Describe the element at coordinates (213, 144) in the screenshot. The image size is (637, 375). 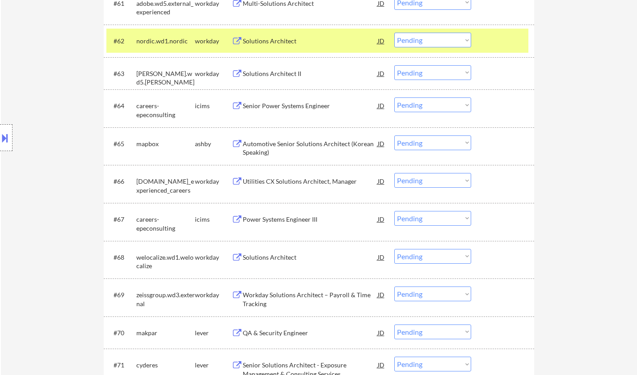
I see `div: ashby` at that location.